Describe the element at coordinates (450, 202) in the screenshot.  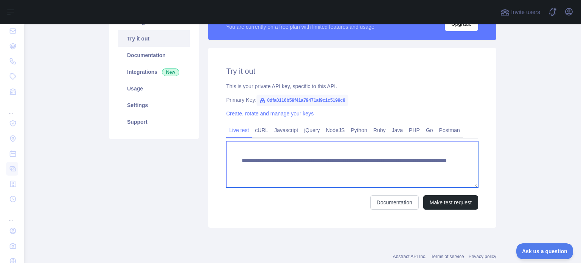
I see `button: Make test request` at that location.